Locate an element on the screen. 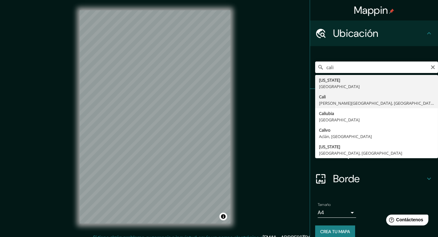 This screenshot has width=438, height=237. input: Elige tu ciudad o zona is located at coordinates (376, 67).